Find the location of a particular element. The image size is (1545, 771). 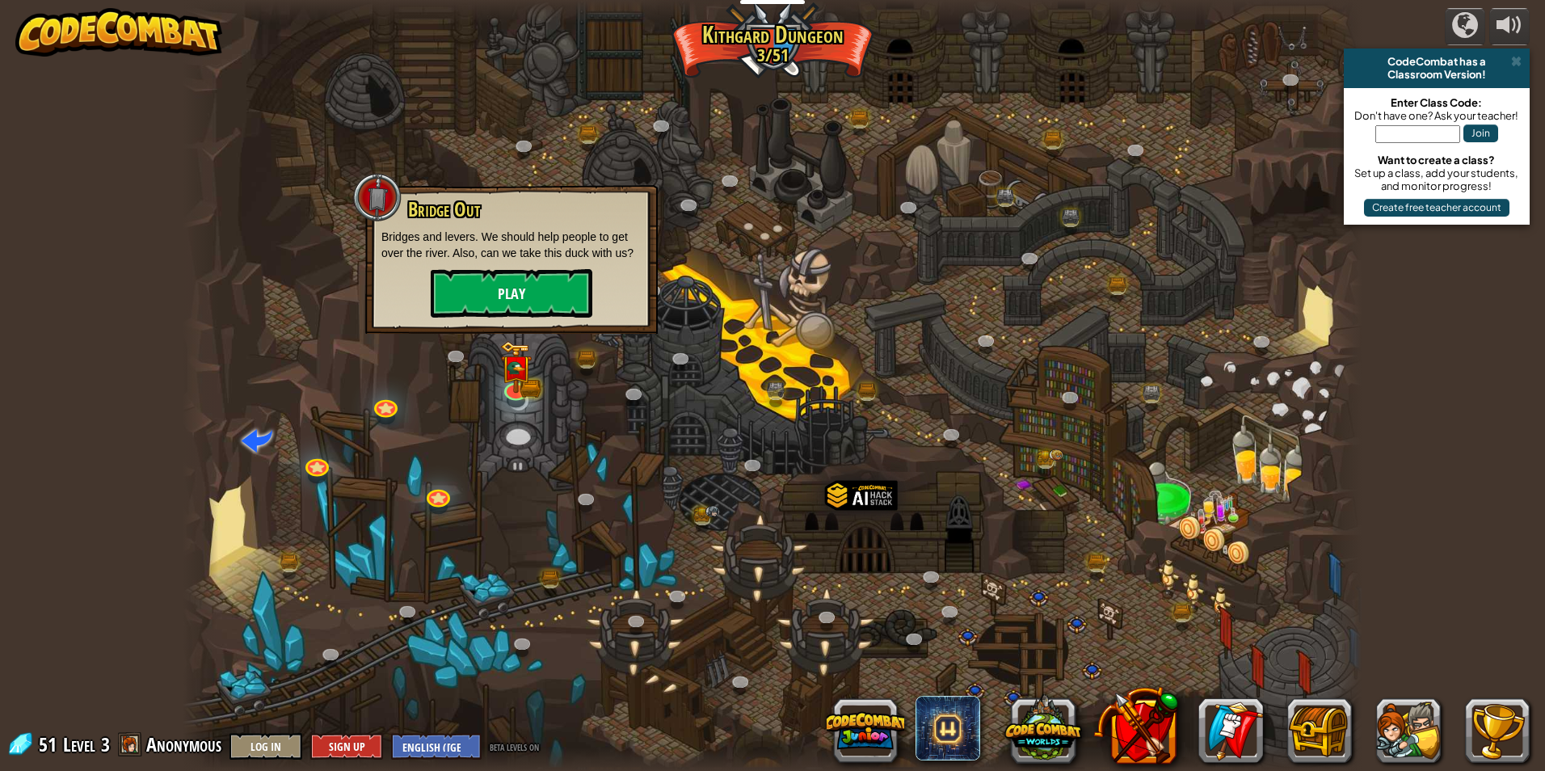

button: Play is located at coordinates (511, 293).